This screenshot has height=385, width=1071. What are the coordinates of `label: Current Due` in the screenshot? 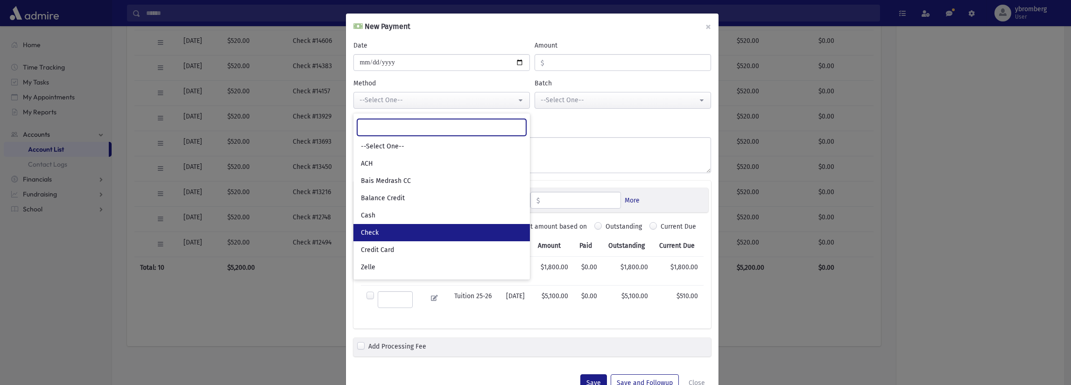 It's located at (678, 228).